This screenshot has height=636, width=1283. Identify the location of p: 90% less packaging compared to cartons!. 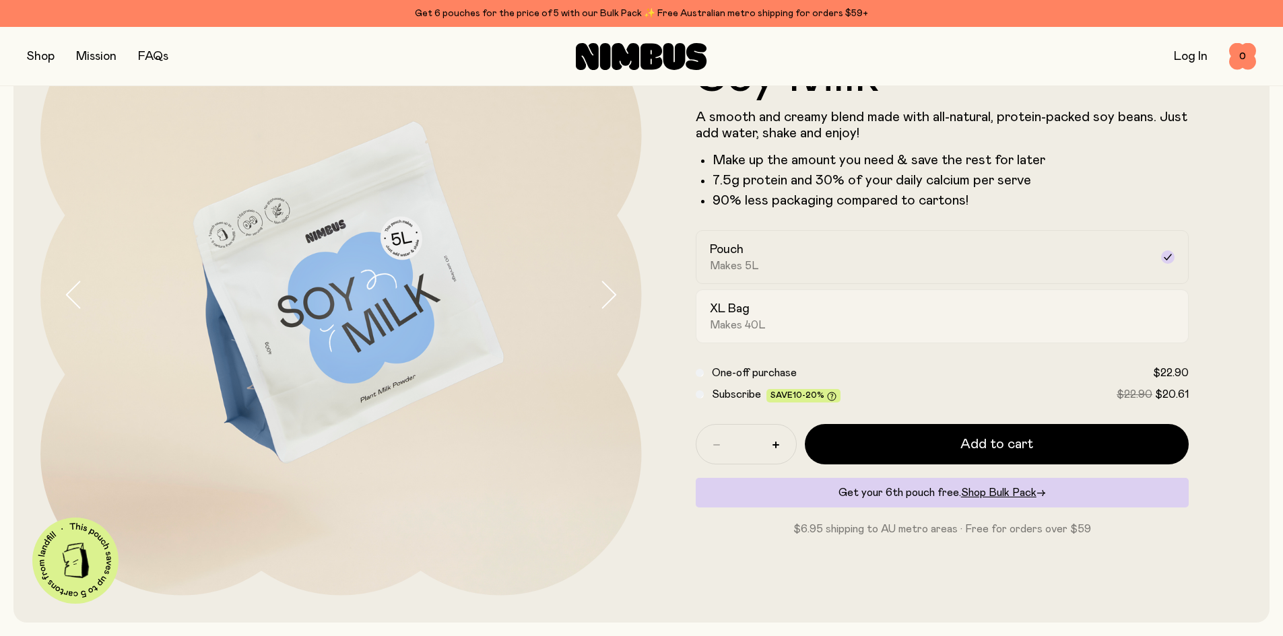
(951, 201).